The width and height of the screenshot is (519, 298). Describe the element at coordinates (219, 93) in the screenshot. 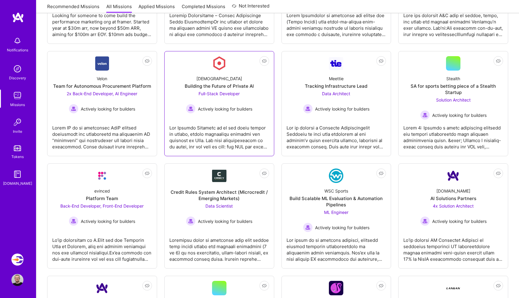

I see `span: Full-Stack Developer` at that location.